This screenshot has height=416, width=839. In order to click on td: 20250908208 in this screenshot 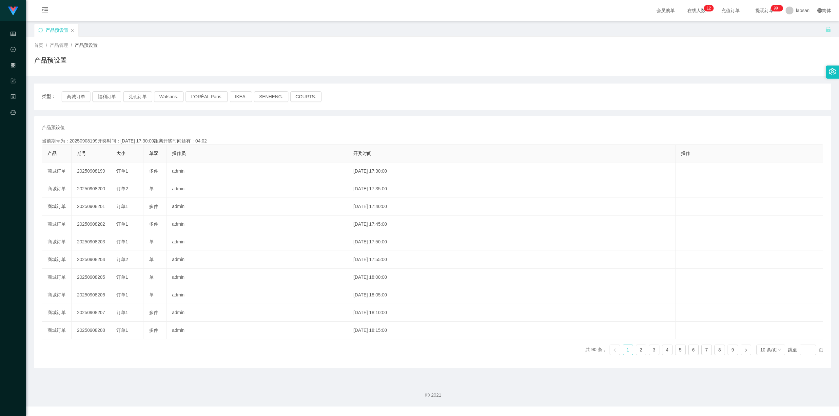, I will do `click(91, 330)`.